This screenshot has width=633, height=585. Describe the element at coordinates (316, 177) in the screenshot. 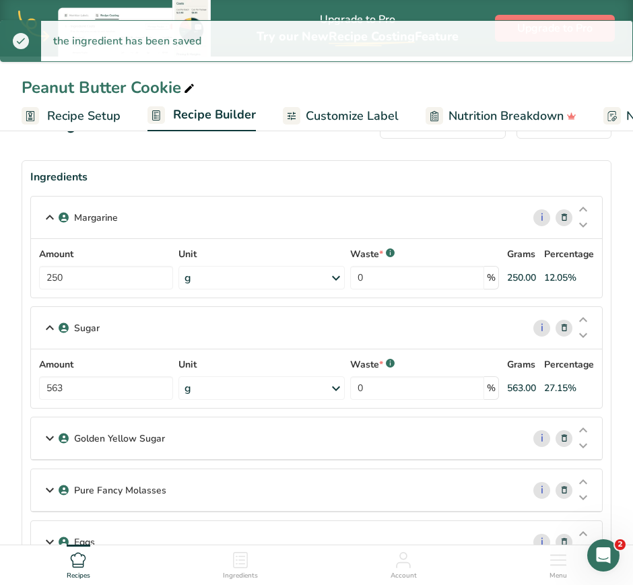

I see `div: Ingredients` at that location.